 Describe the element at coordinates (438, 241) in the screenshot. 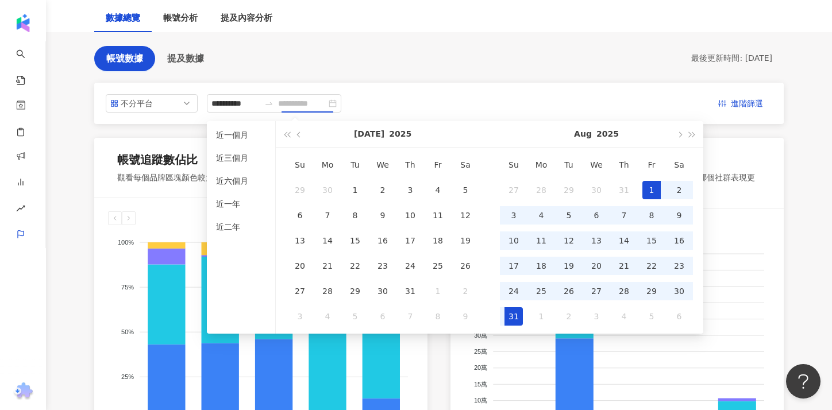

I see `td: 2025-07-18` at that location.